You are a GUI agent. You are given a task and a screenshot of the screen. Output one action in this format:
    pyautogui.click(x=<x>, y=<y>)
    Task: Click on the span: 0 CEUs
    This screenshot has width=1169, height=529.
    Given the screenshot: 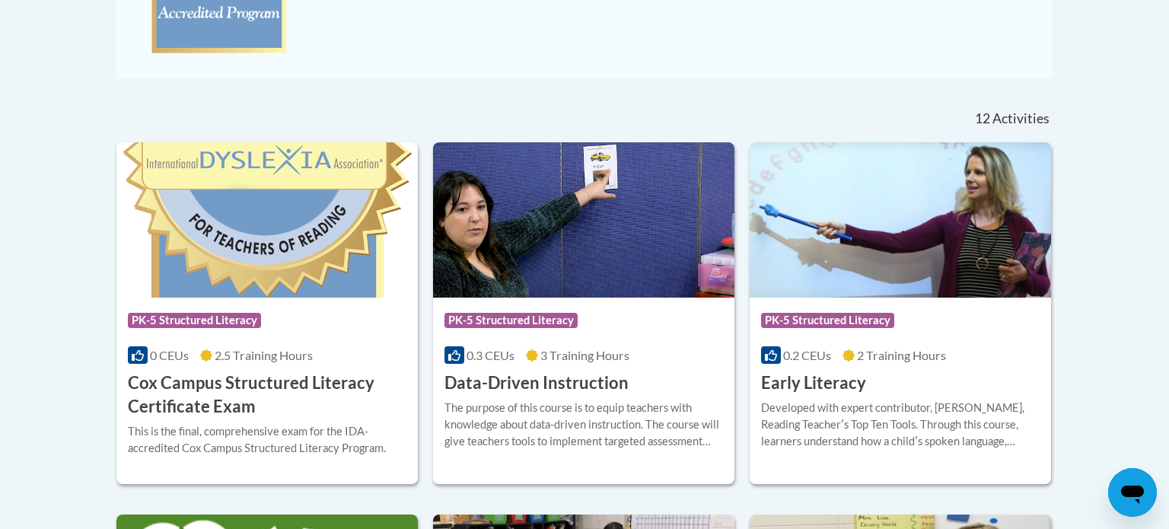 What is the action you would take?
    pyautogui.click(x=169, y=355)
    